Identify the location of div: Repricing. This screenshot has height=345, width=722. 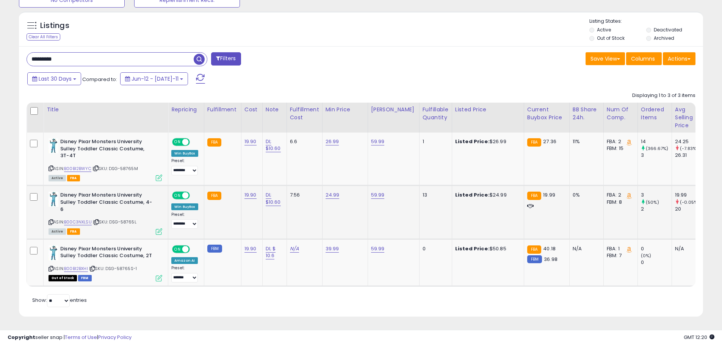
(186, 110).